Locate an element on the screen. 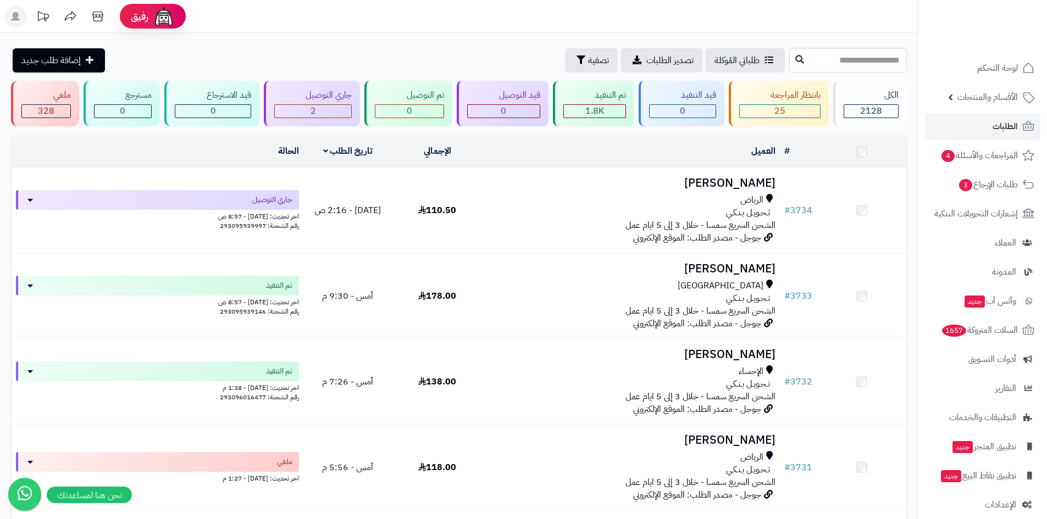 The width and height of the screenshot is (1047, 519). a: وآتس آبجديد is located at coordinates (983, 301).